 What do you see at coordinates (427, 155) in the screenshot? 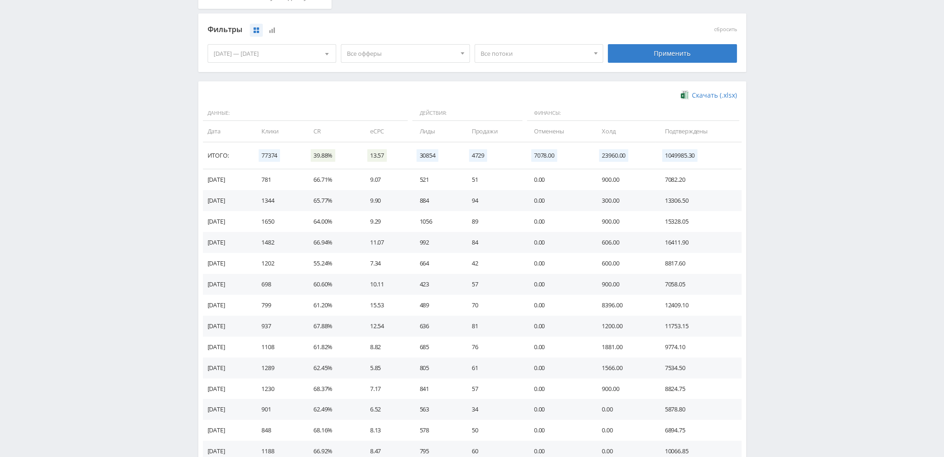
I see `span: 30854` at bounding box center [427, 155].